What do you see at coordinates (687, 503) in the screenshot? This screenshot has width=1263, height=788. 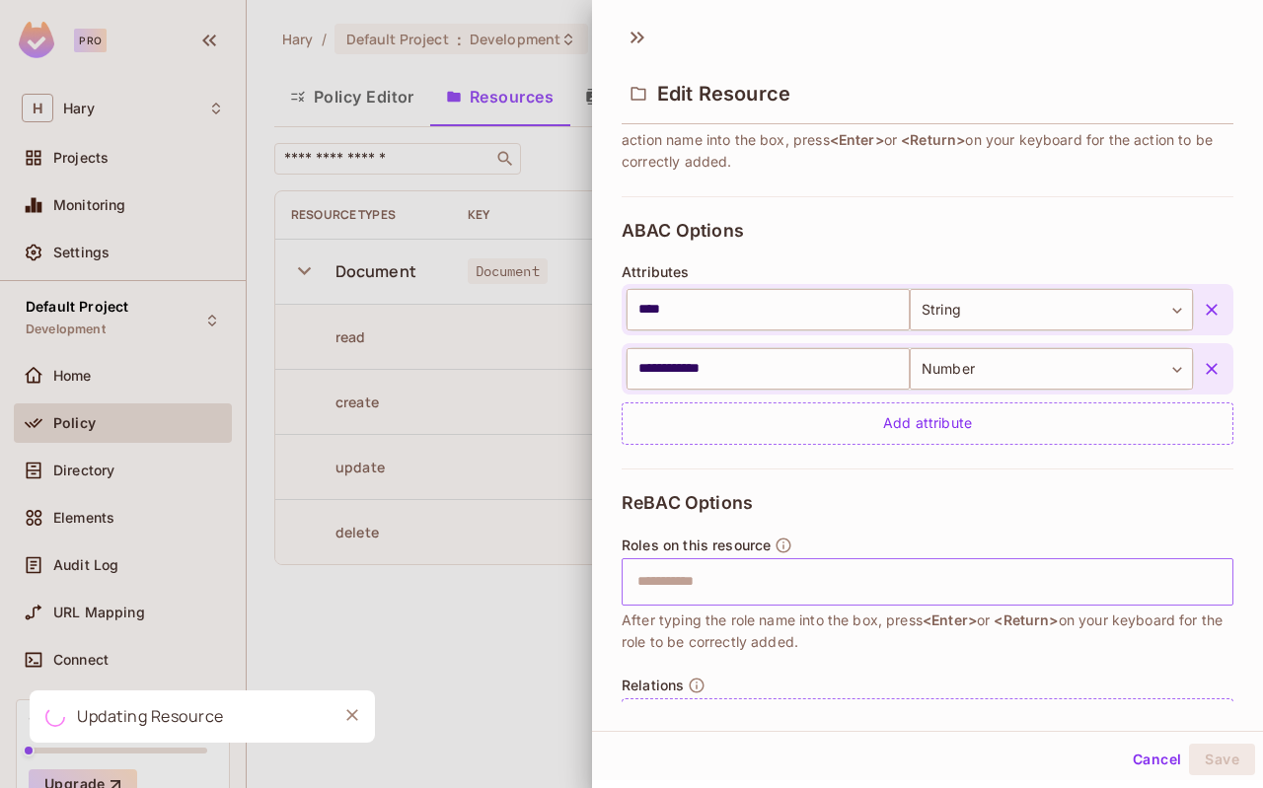 I see `span: ReBAC Options` at bounding box center [687, 503].